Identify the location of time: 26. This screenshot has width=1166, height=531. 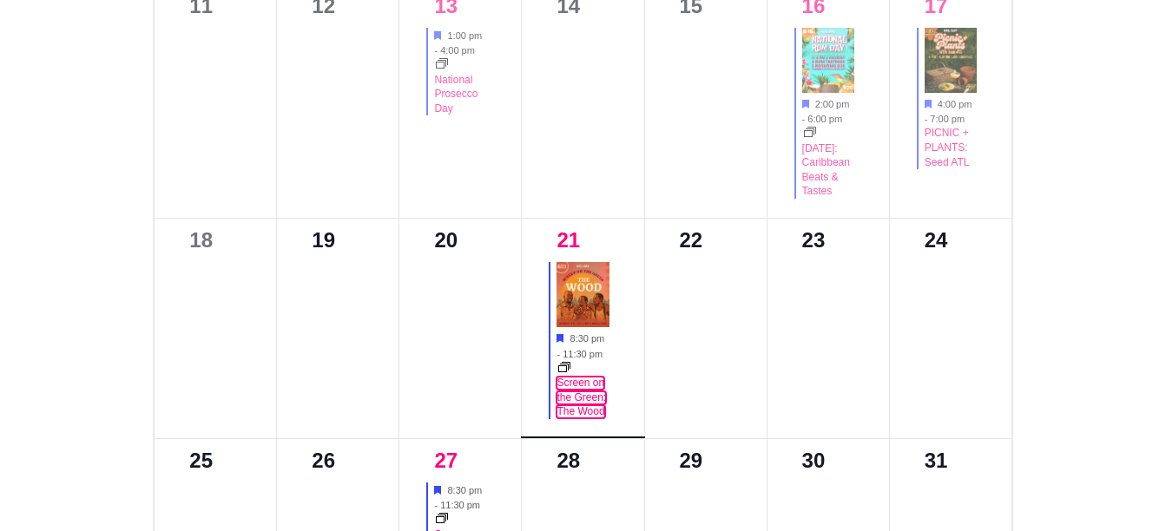
(323, 460).